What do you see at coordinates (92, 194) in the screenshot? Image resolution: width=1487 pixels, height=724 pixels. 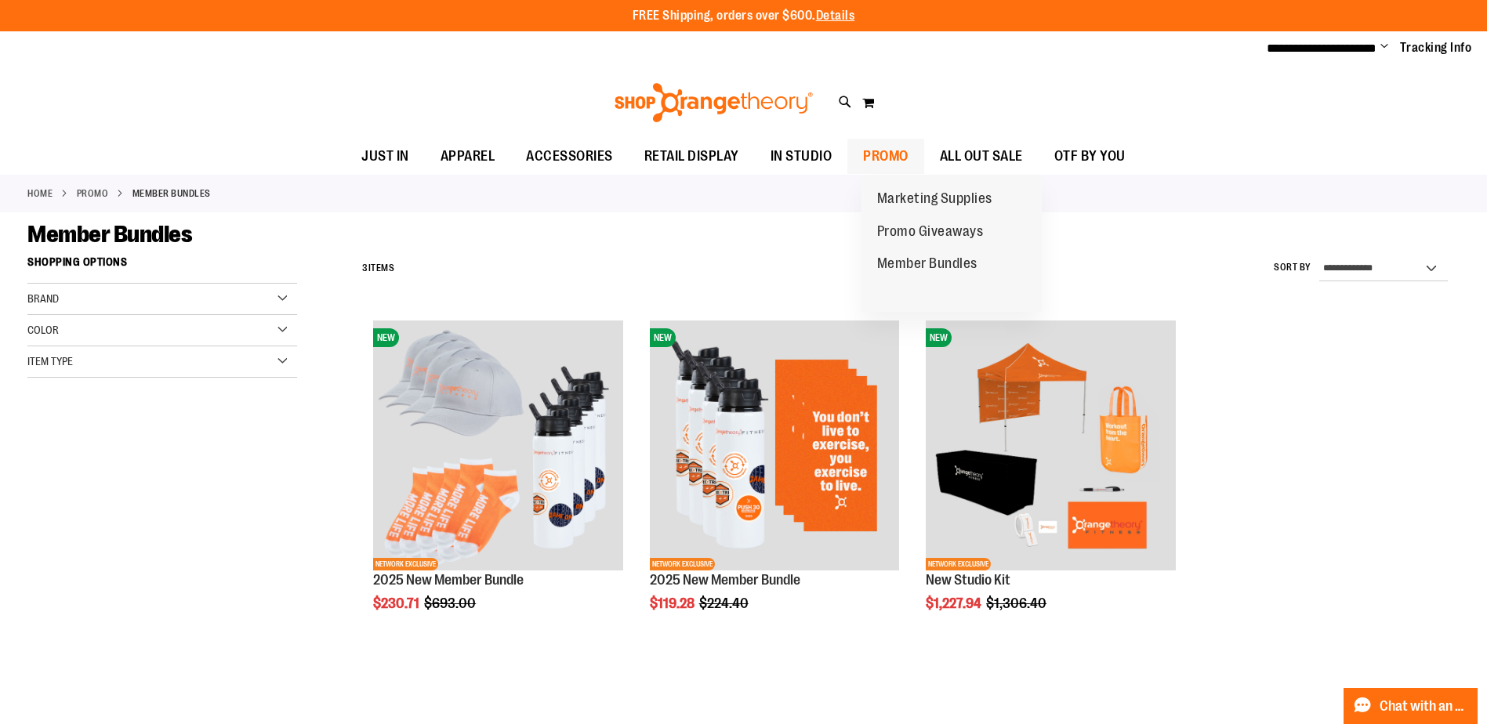 I see `a: PROMO` at bounding box center [92, 194].